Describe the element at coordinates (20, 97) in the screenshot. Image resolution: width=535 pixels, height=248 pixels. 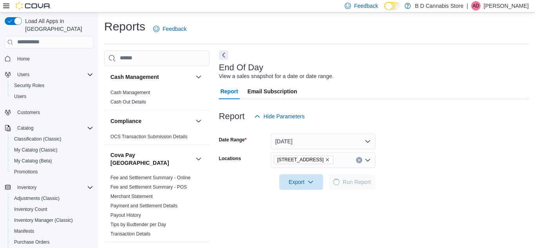
I see `a: Users` at that location.